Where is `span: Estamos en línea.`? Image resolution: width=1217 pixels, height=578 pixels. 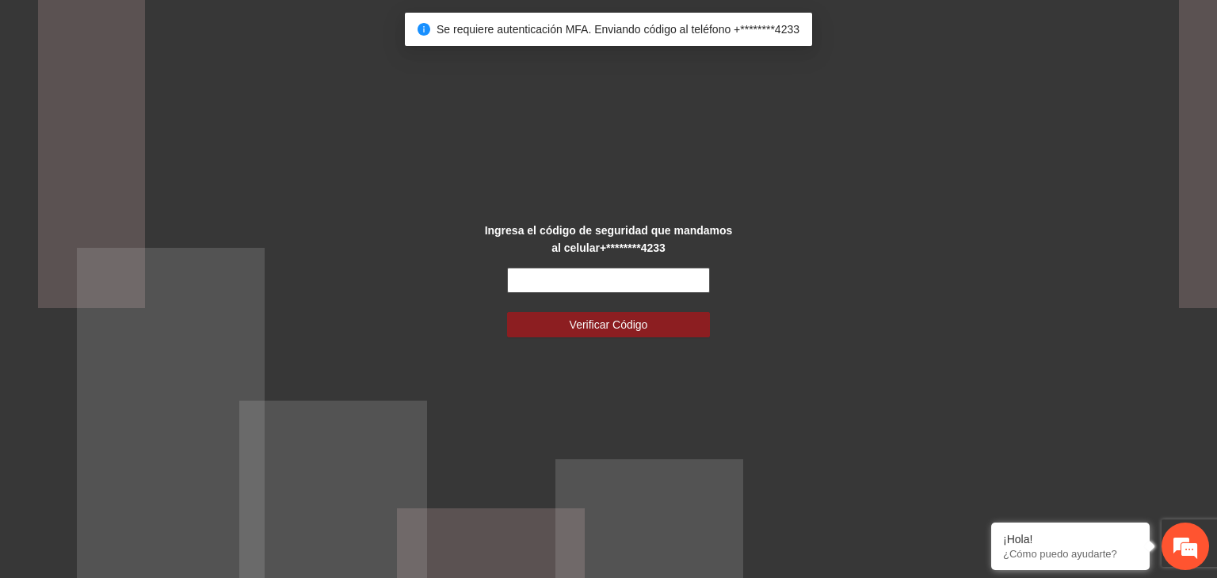
span: Estamos en línea. is located at coordinates (155, 275).